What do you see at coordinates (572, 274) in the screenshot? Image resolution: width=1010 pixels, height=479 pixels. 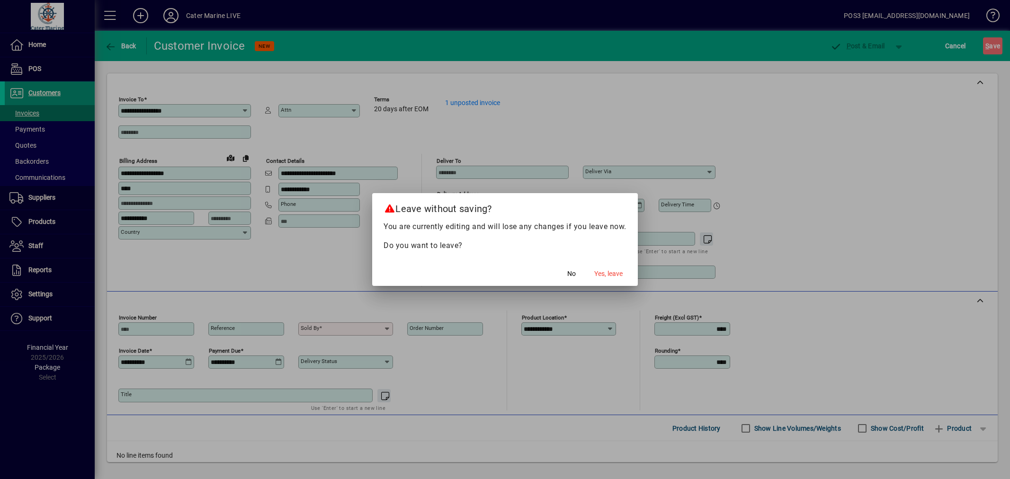 I see `span: No` at bounding box center [572, 274].